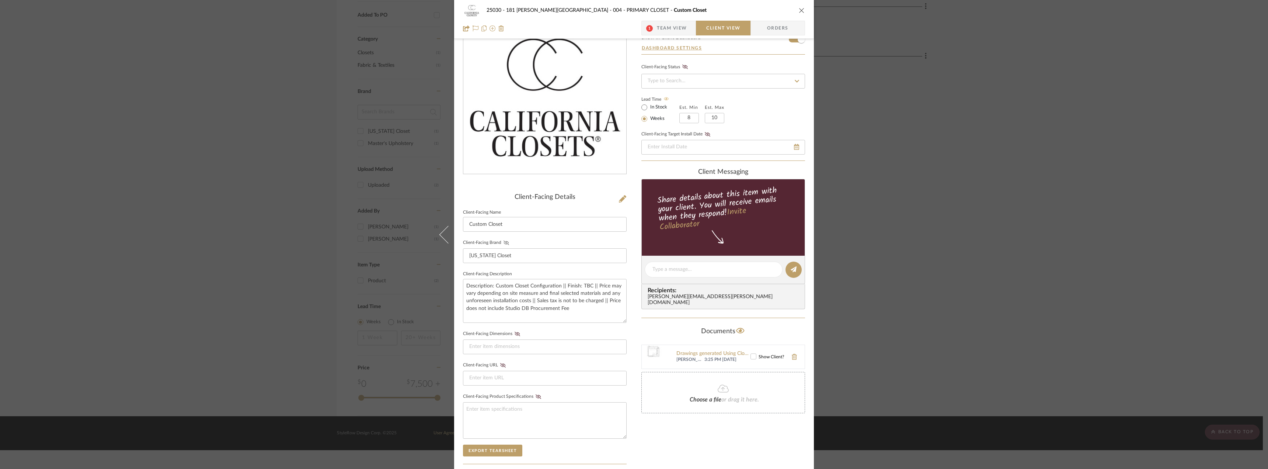 This screenshot has height=469, width=1268. I want to click on label: Client-Facing Dimensions, so click(493, 334).